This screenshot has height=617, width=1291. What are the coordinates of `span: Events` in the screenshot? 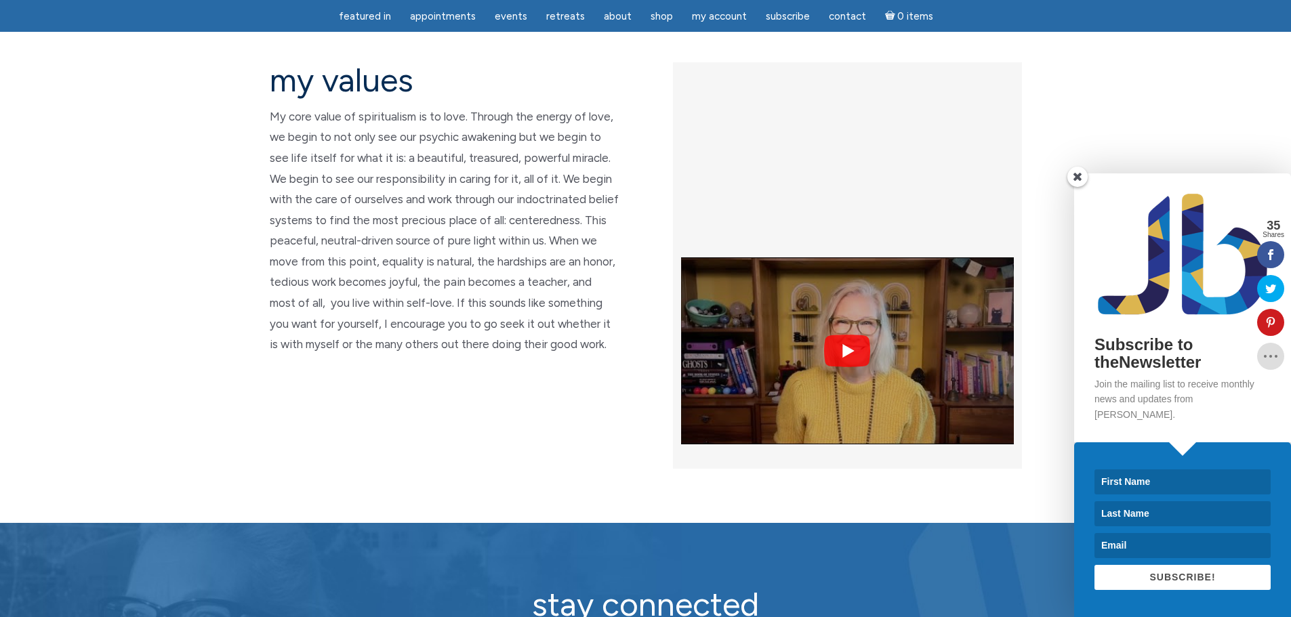 It's located at (511, 16).